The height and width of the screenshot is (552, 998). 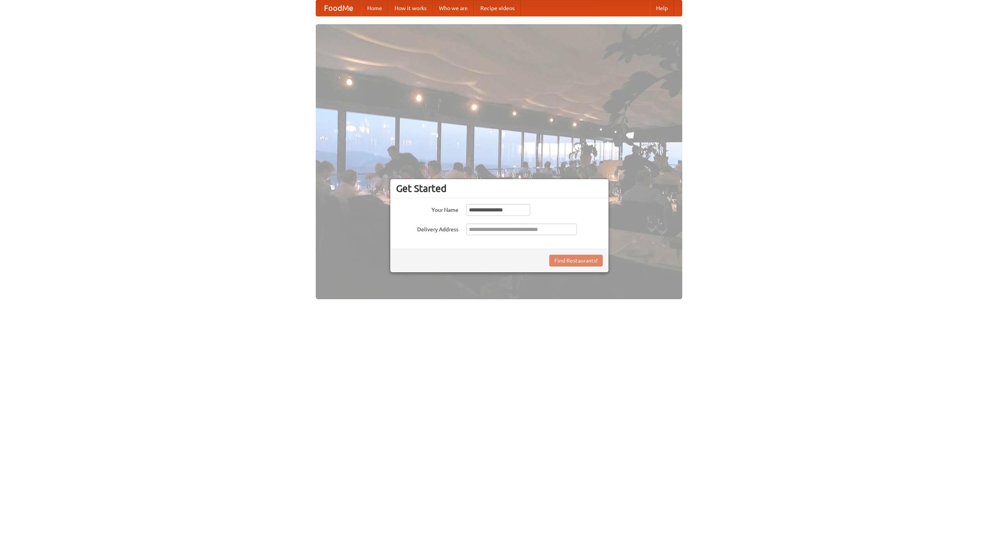 I want to click on a: Recipe videos, so click(x=497, y=8).